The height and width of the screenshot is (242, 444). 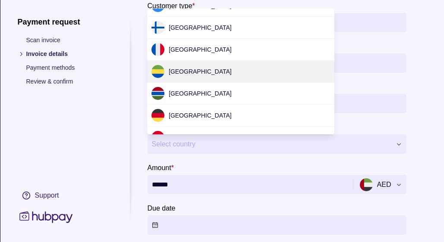 What do you see at coordinates (158, 28) in the screenshot?
I see `img: fi` at bounding box center [158, 28].